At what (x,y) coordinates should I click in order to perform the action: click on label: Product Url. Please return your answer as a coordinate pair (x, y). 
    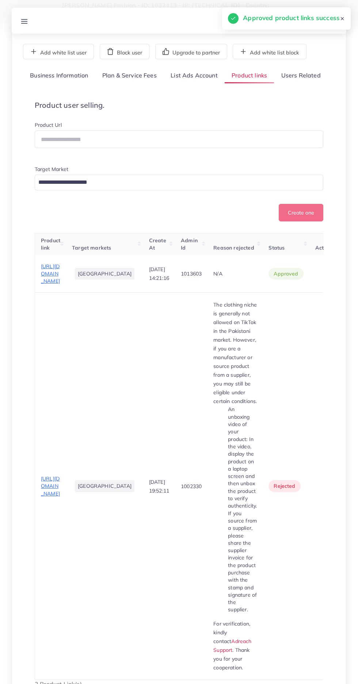
    Looking at the image, I should click on (48, 125).